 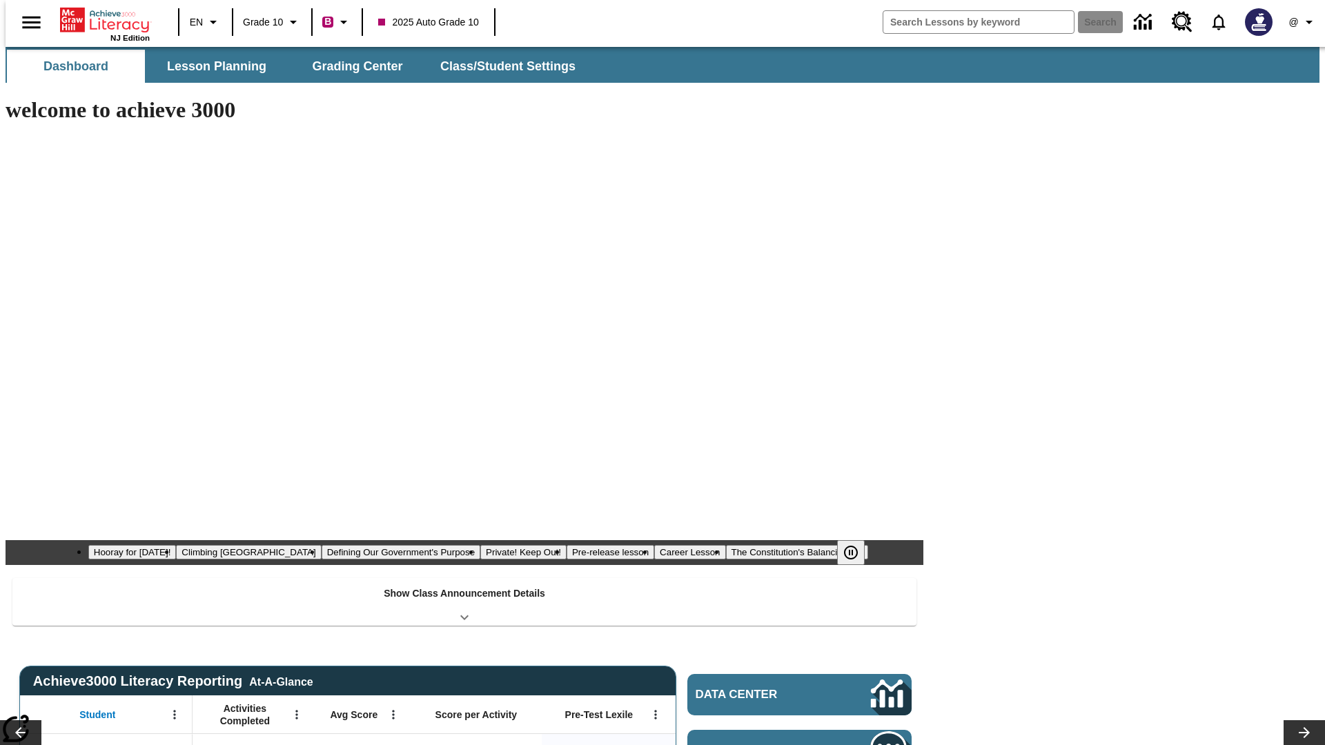 I want to click on button: Slide 5 Pre-release lesson, so click(x=610, y=552).